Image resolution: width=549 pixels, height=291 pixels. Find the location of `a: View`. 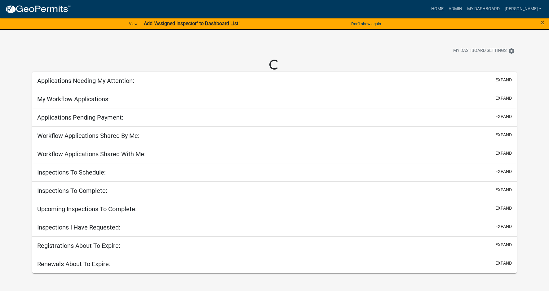

a: View is located at coordinates (133, 24).